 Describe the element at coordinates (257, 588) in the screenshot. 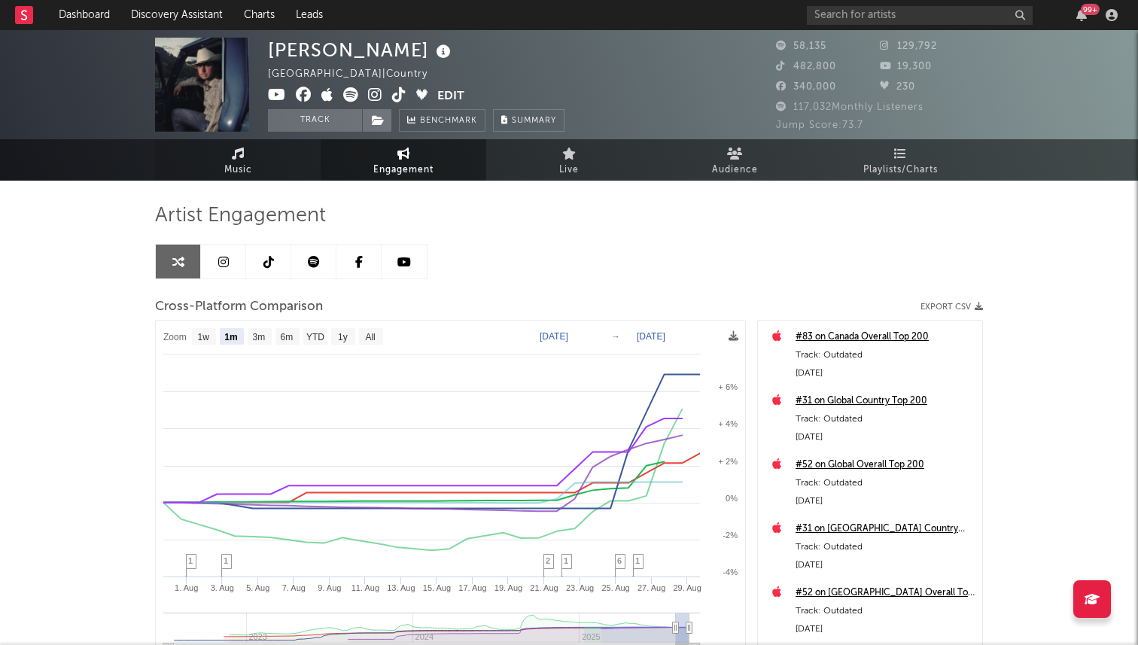

I see `text: 5. Aug` at that location.